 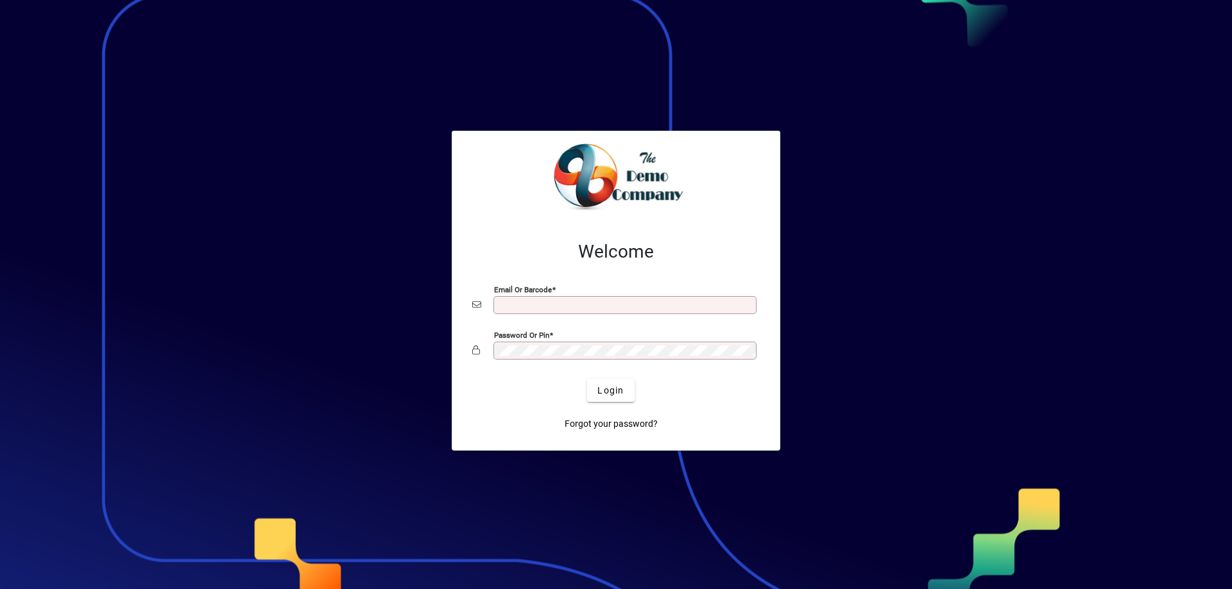 What do you see at coordinates (611, 424) in the screenshot?
I see `a: Forgot your password?` at bounding box center [611, 424].